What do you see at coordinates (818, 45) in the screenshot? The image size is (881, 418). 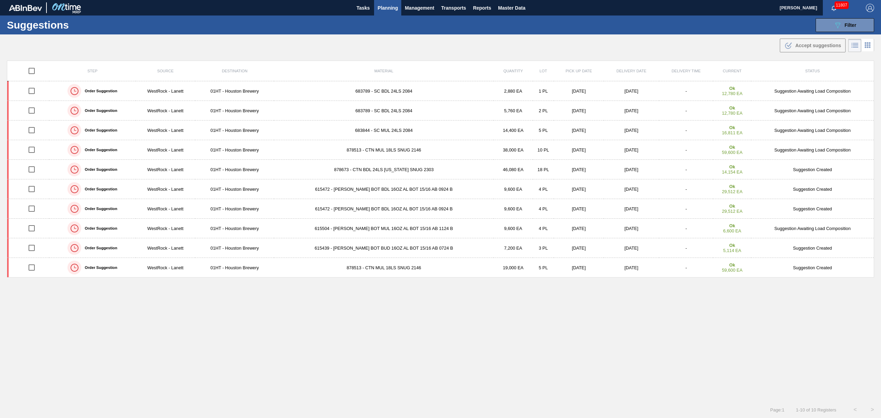 I see `span: Accept suggestions` at bounding box center [818, 45].